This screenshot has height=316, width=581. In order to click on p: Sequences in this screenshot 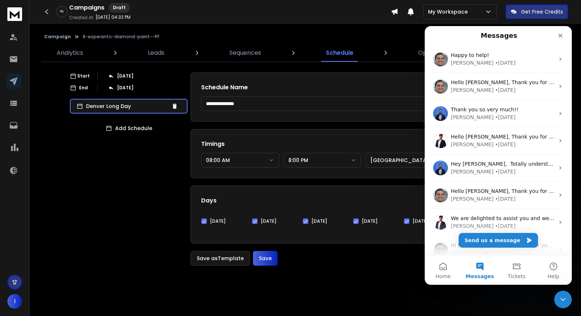, I will do `click(245, 53)`.